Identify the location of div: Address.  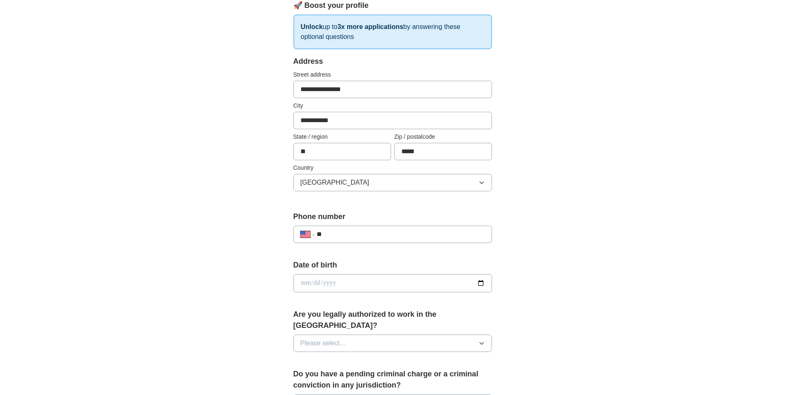
(393, 61).